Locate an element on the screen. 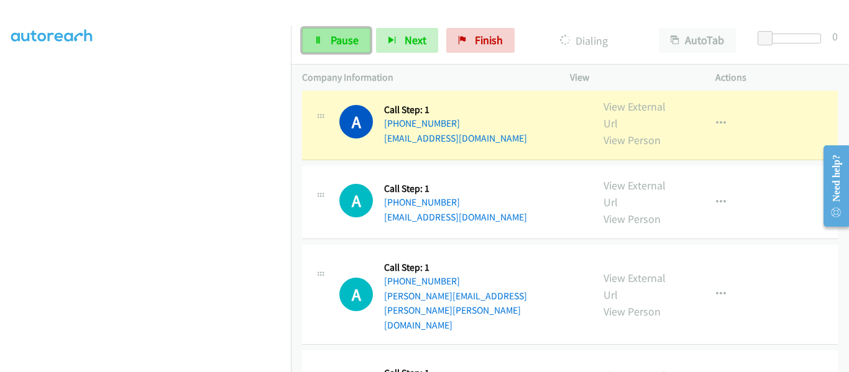 The image size is (849, 372). p: View is located at coordinates (631, 78).